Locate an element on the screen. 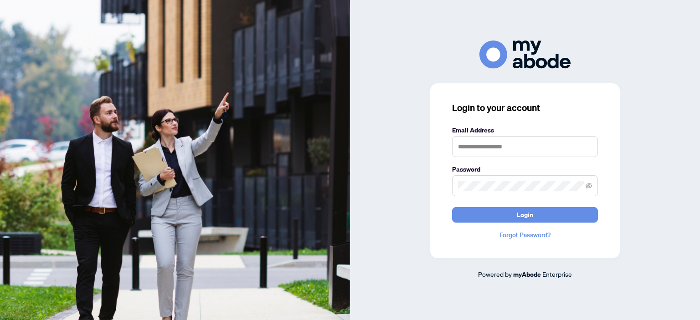 The image size is (700, 320). span: Powered by is located at coordinates (495, 274).